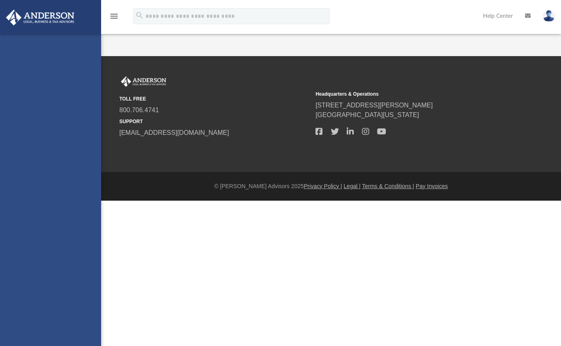  What do you see at coordinates (323, 186) in the screenshot?
I see `a: Privacy Policy |` at bounding box center [323, 186].